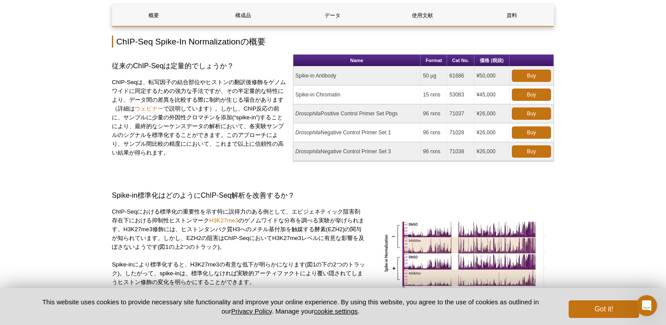  I want to click on td: Negative Control Primer Set 3, so click(357, 152).